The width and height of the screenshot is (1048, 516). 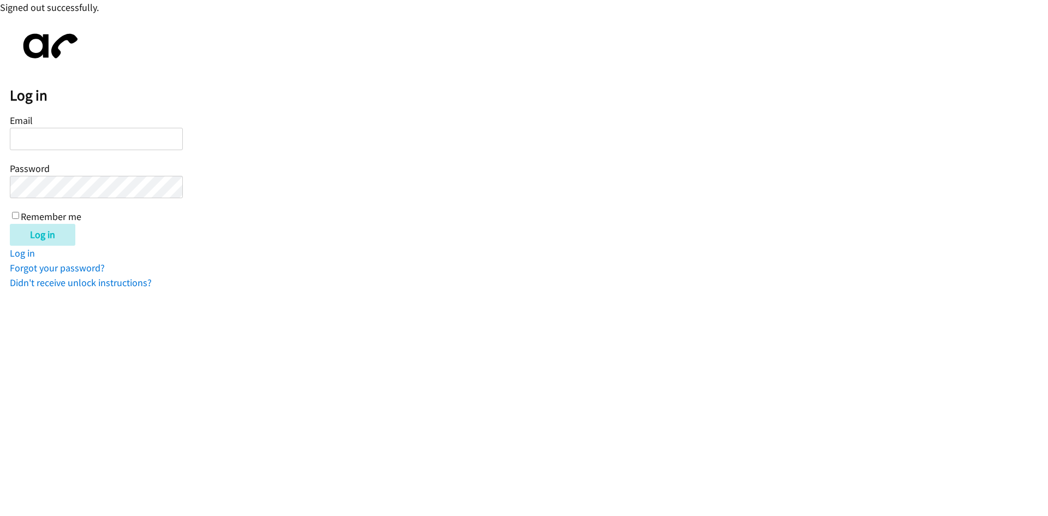 What do you see at coordinates (29, 168) in the screenshot?
I see `label: Password` at bounding box center [29, 168].